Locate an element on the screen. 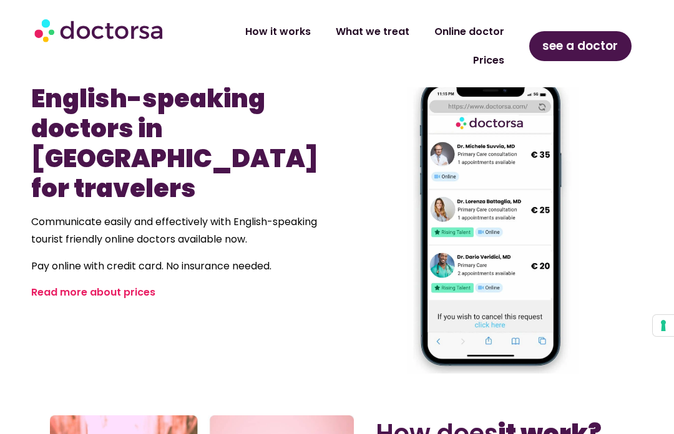 The height and width of the screenshot is (434, 674). a: see a doctor is located at coordinates (581, 46).